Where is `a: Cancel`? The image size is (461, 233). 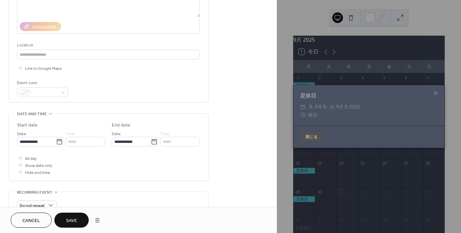
a: Cancel is located at coordinates (31, 220).